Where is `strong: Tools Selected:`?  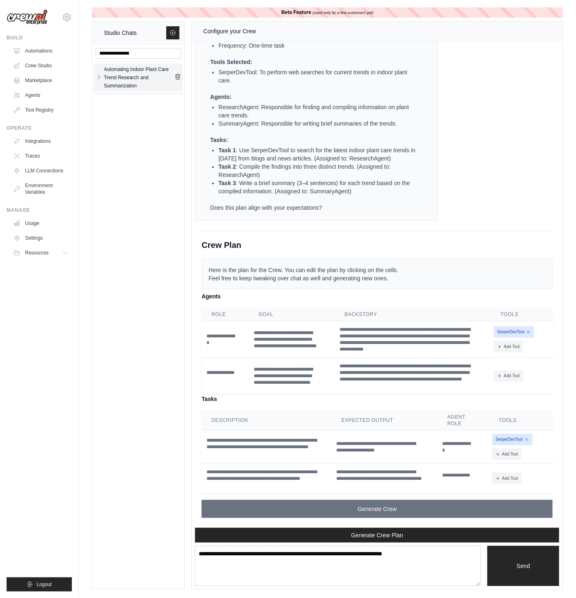
strong: Tools Selected: is located at coordinates (231, 62).